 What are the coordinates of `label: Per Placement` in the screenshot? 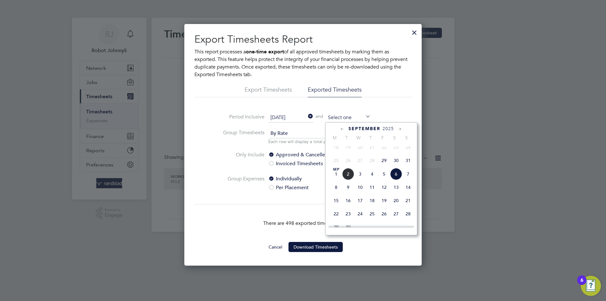 It's located at (321, 188).